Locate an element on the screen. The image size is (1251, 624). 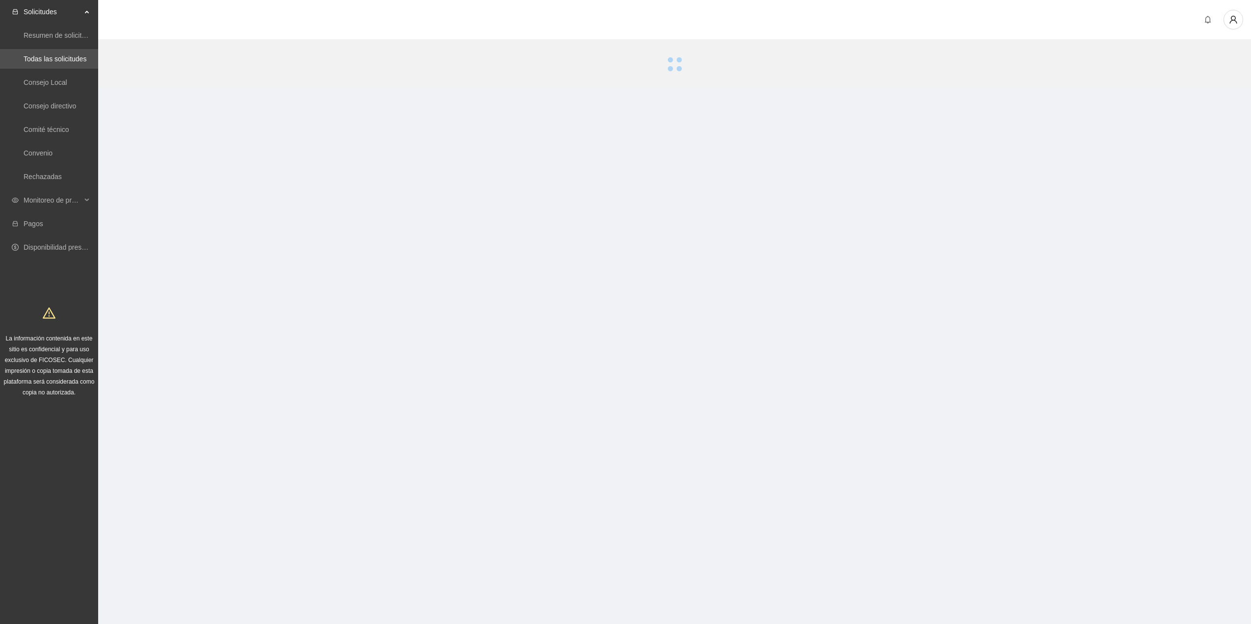
a: Disponibilidad presupuestal is located at coordinates (65, 247).